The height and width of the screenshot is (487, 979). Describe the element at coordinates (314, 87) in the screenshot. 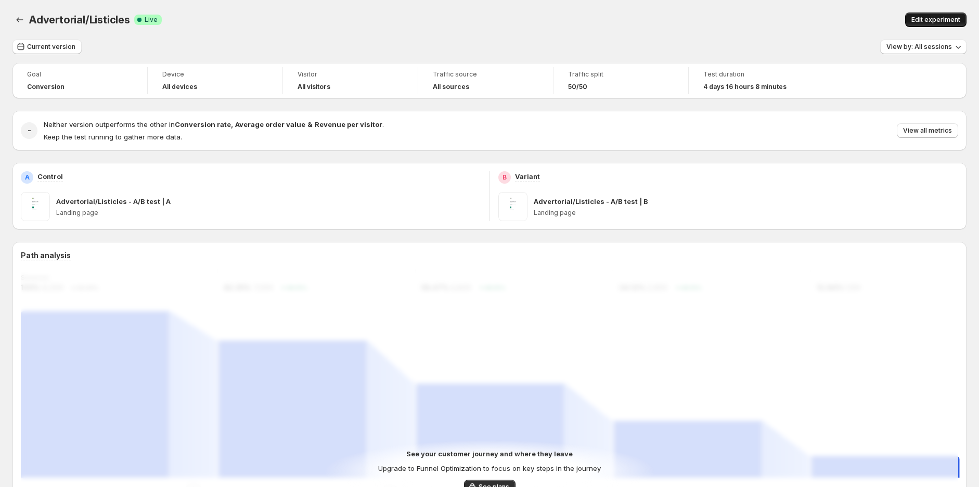

I see `h4: All visitors` at that location.